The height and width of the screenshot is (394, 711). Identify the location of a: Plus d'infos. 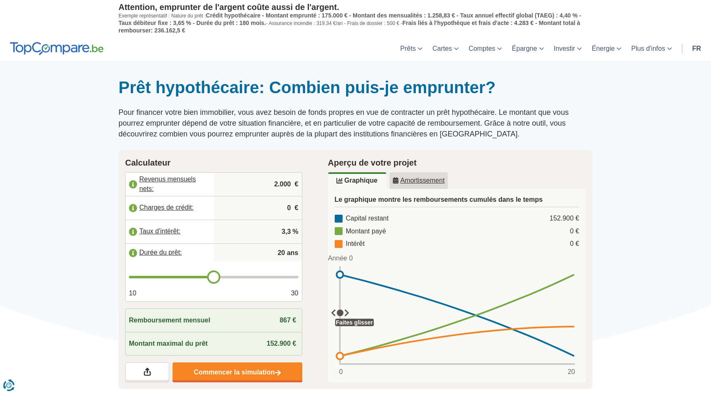
(651, 48).